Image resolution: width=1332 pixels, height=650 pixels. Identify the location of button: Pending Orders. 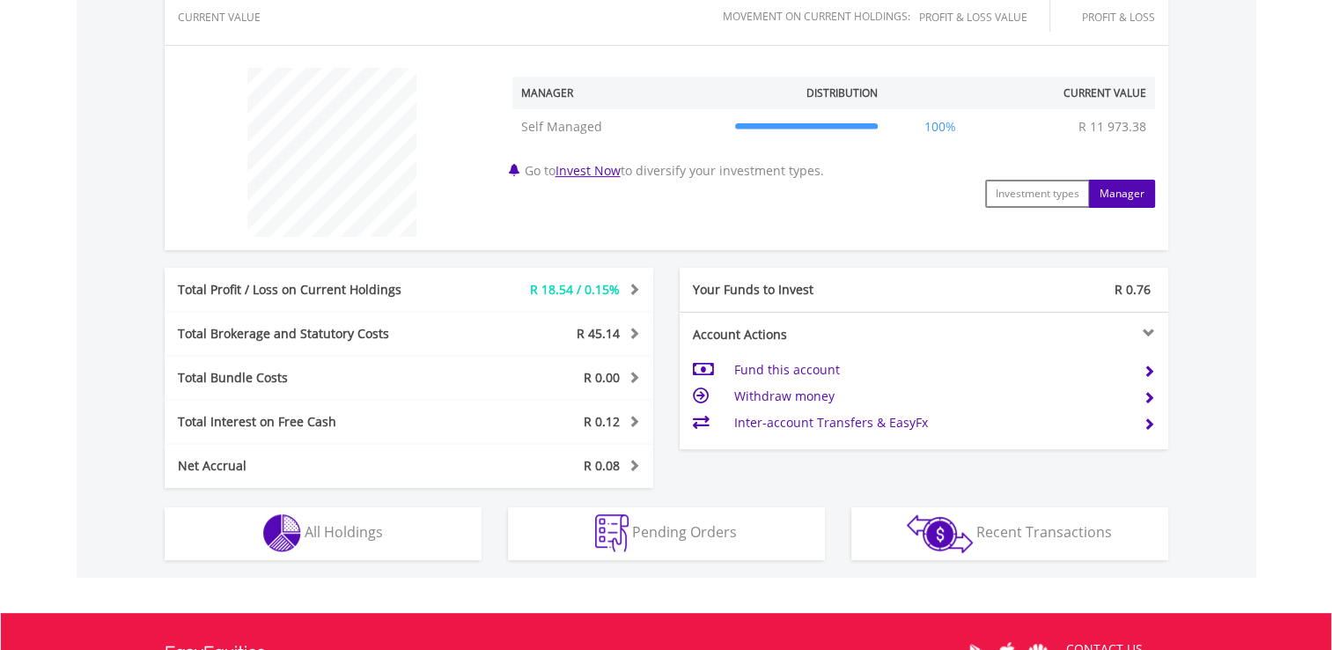
(666, 533).